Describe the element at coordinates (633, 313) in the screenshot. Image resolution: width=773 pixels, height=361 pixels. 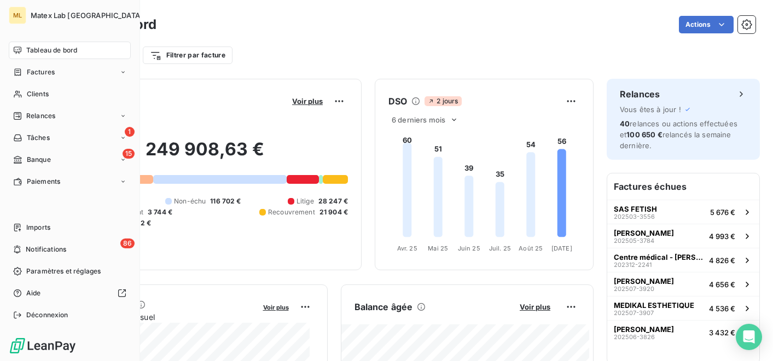
I see `span: 202507-3907` at that location.